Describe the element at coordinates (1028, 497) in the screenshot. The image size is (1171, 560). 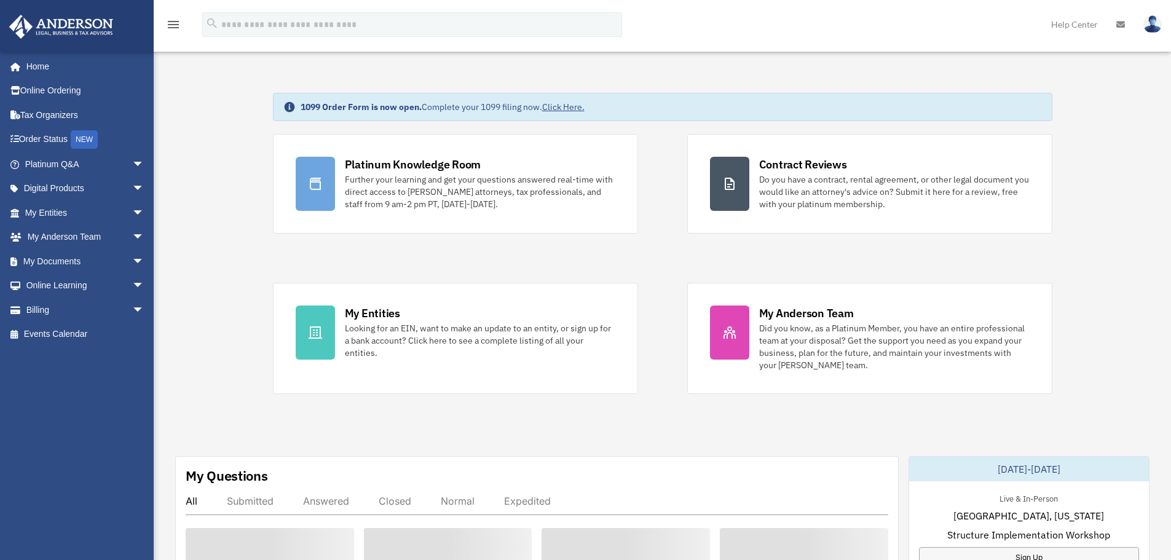
I see `div: Live & In-Person` at that location.